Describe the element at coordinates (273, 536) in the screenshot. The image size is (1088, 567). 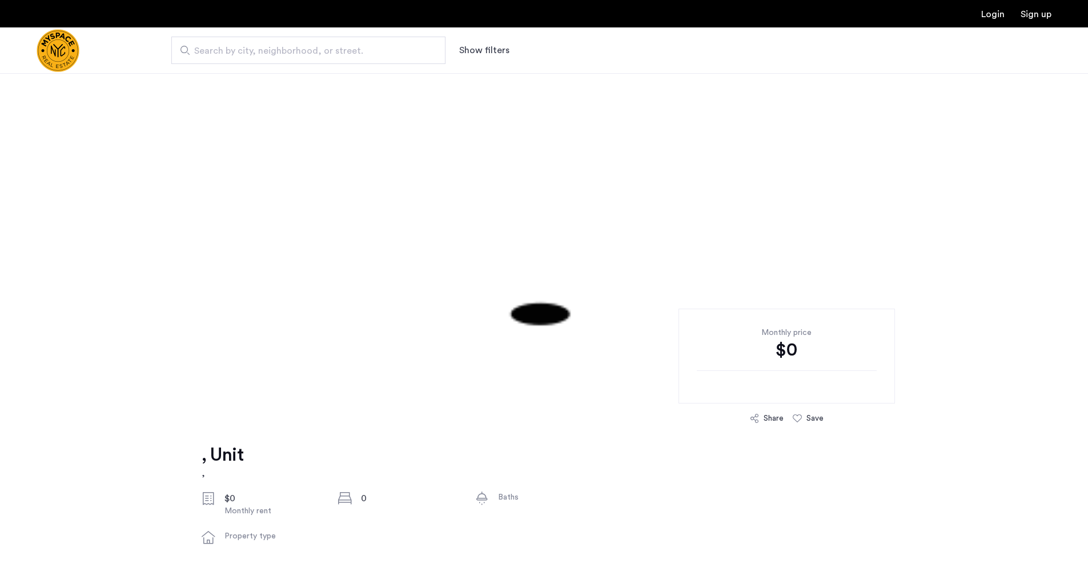
I see `div: Property type` at that location.